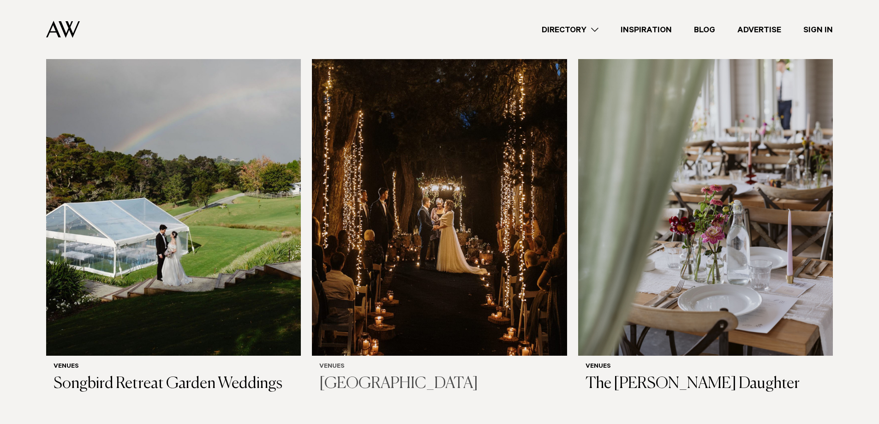 This screenshot has width=879, height=424. I want to click on a: Directory, so click(570, 30).